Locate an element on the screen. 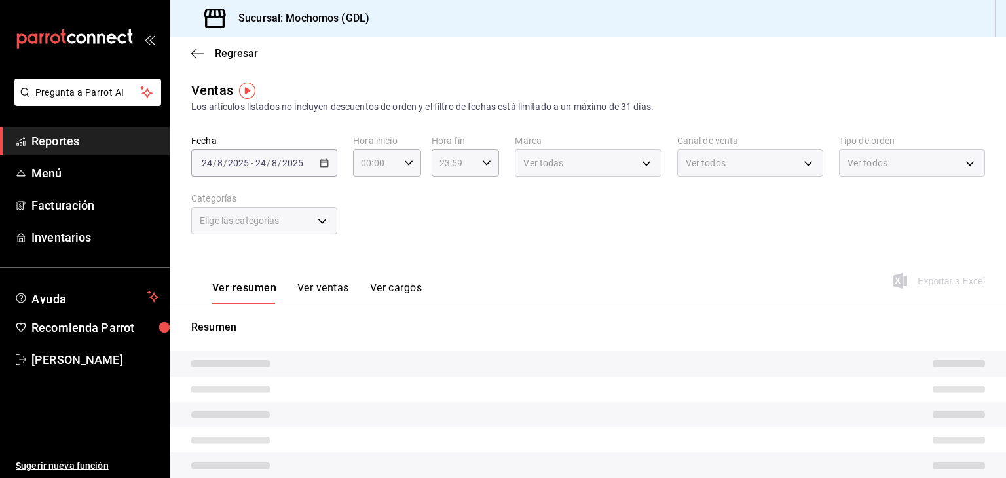 The height and width of the screenshot is (478, 1006). label: Fecha is located at coordinates (264, 141).